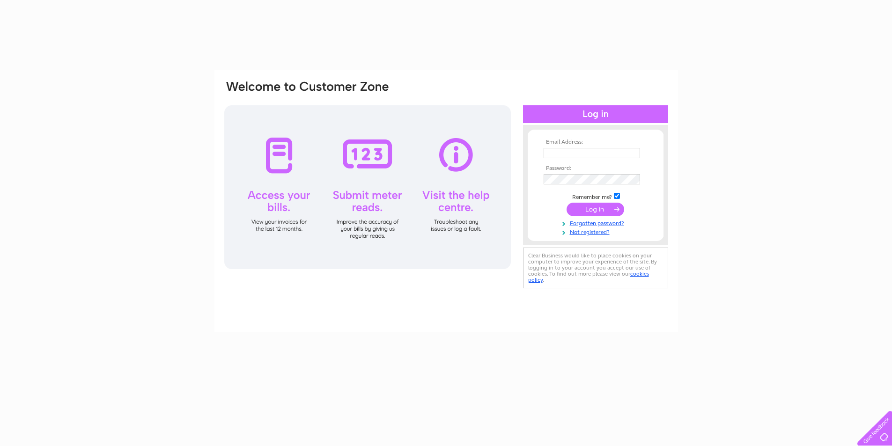 The height and width of the screenshot is (446, 892). Describe the element at coordinates (596, 169) in the screenshot. I see `th: Password:` at that location.